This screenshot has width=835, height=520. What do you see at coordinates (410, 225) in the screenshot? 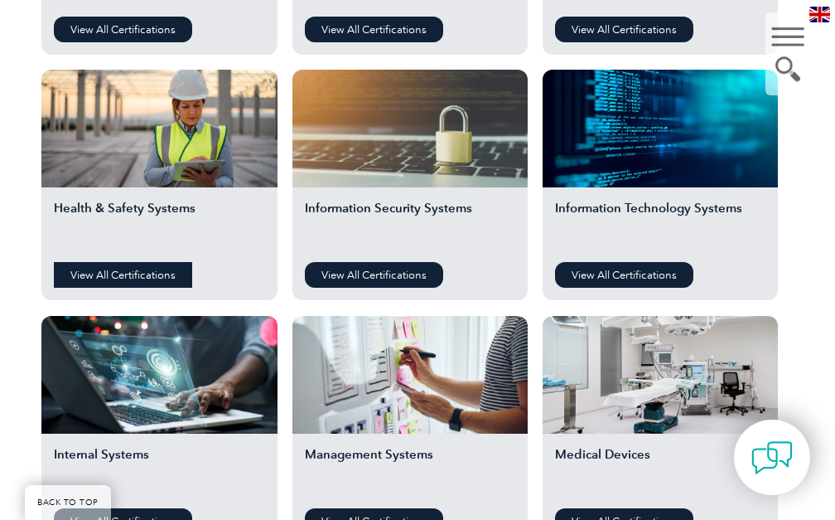
I see `h2: Information Security Systems` at bounding box center [410, 225].